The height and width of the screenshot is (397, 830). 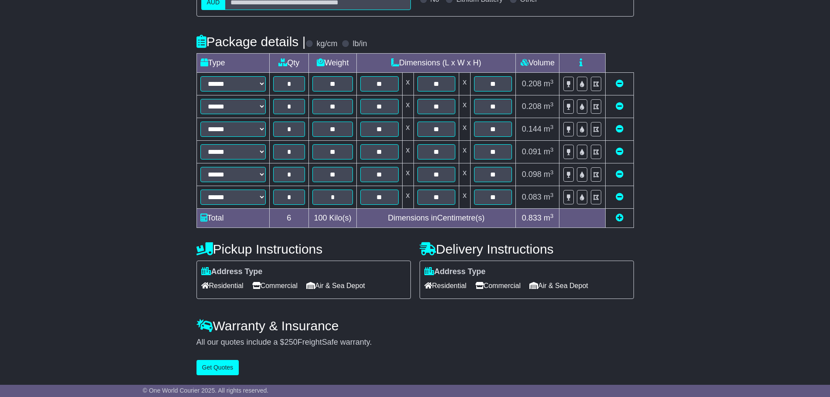 What do you see at coordinates (360, 44) in the screenshot?
I see `label: lb/in` at bounding box center [360, 44].